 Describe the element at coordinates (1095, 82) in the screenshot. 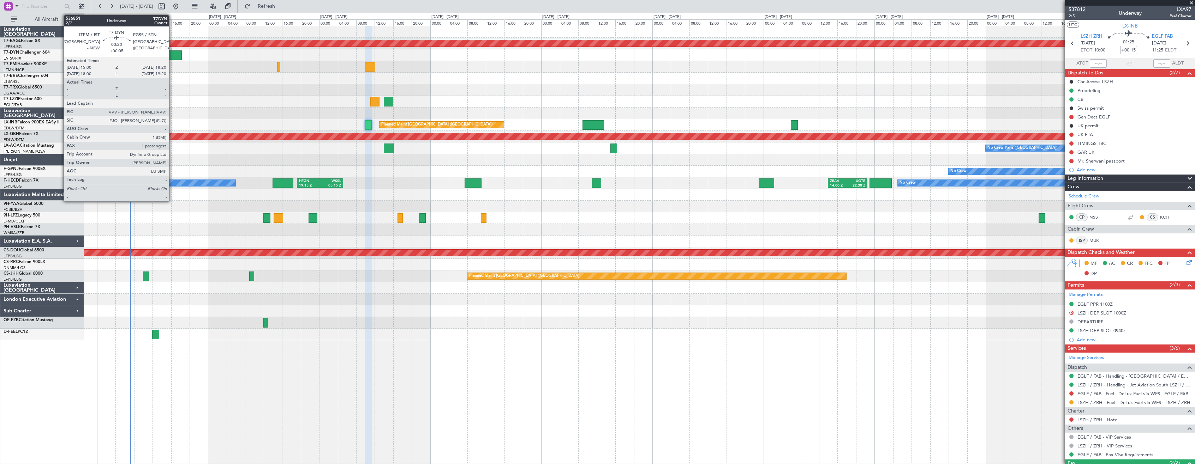

I see `div: Car Access LSZH` at that location.